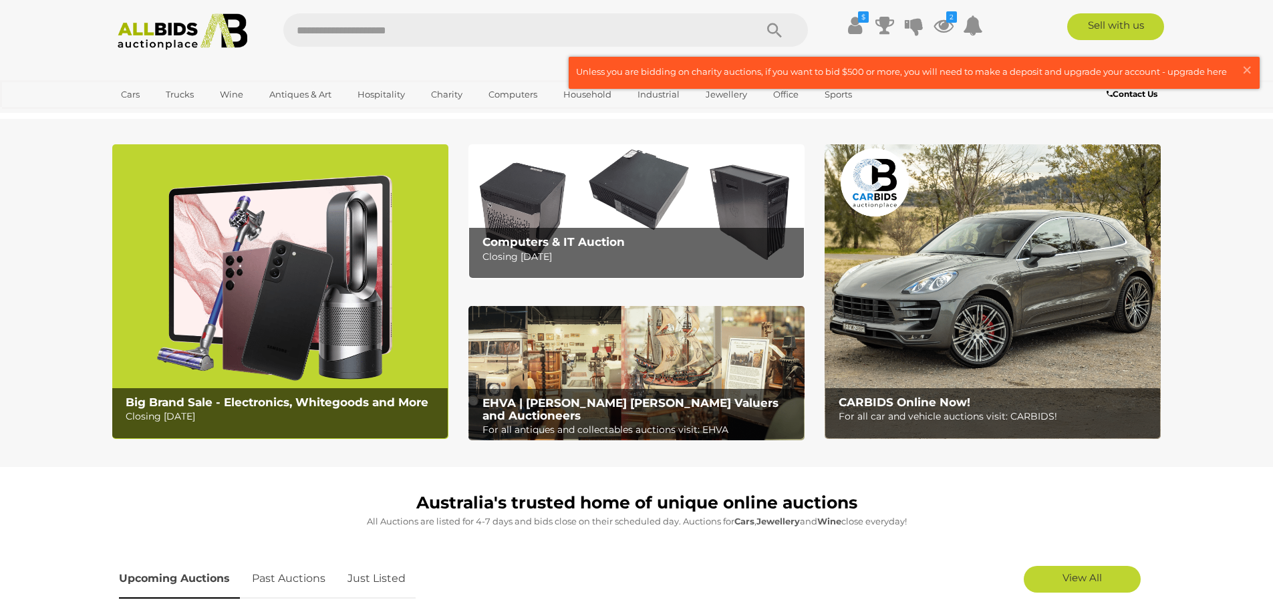 This screenshot has height=614, width=1273. Describe the element at coordinates (993, 291) in the screenshot. I see `img: CARBIDS Online Now!` at that location.